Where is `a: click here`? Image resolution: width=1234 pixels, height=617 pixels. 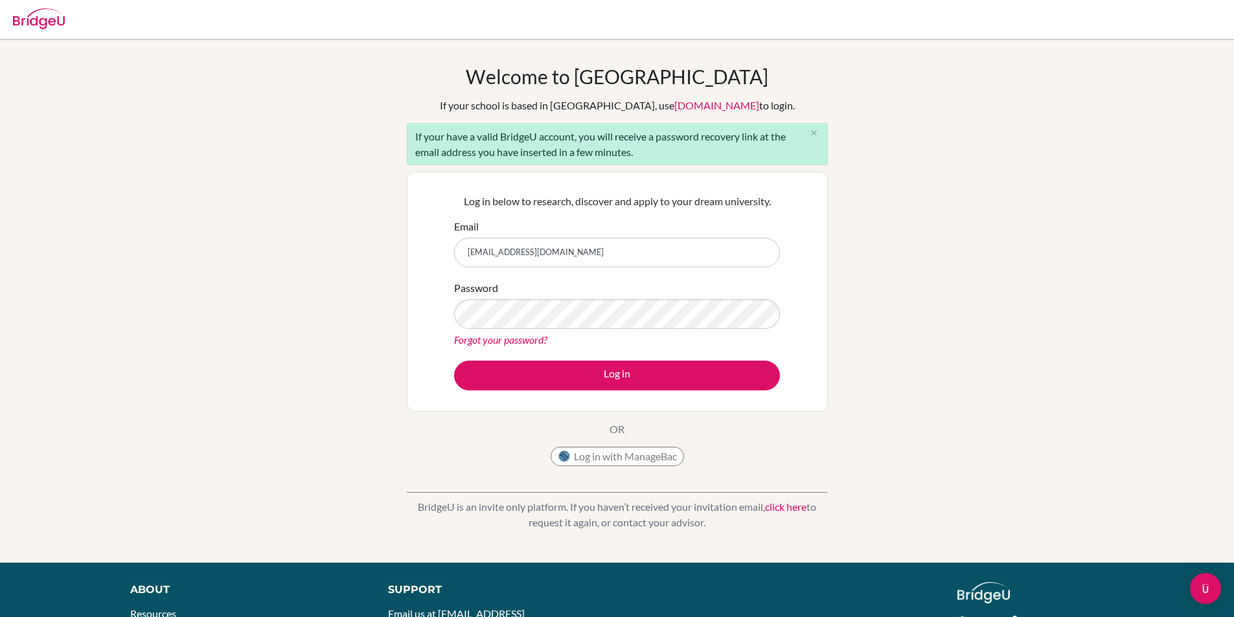 a: click here is located at coordinates (785, 506).